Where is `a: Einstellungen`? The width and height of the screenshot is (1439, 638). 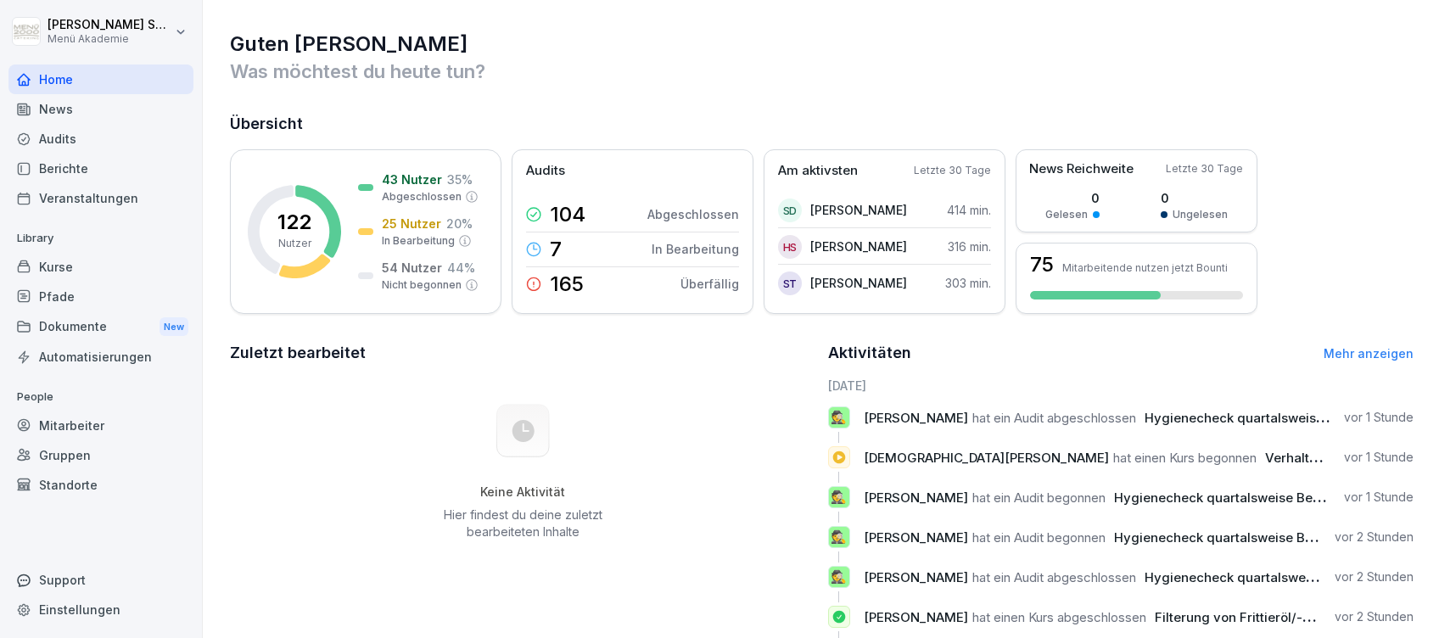 a: Einstellungen is located at coordinates (101, 609).